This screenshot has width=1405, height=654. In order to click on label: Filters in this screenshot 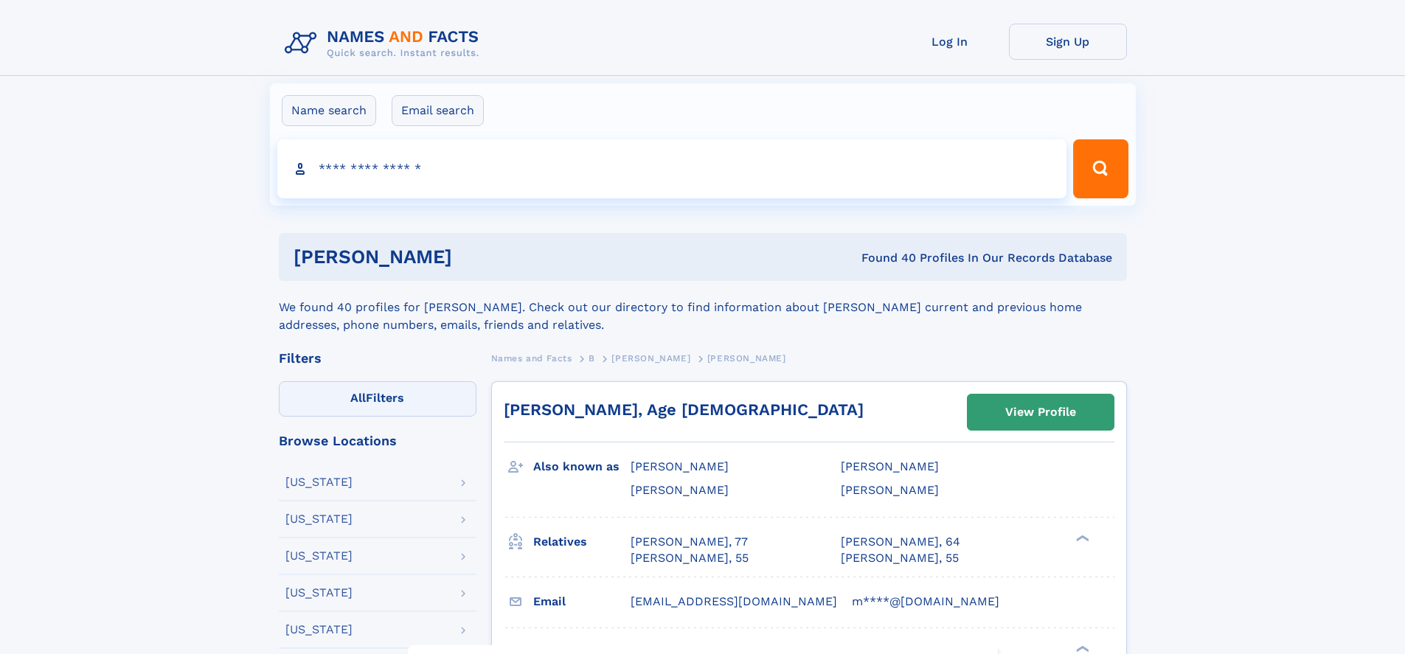, I will do `click(378, 399)`.